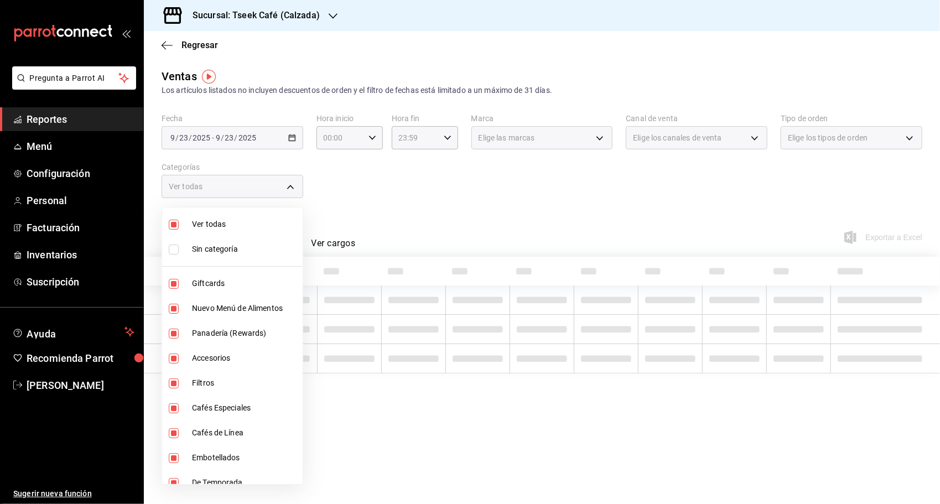 This screenshot has width=940, height=504. I want to click on span: Panadería (Rewards), so click(245, 333).